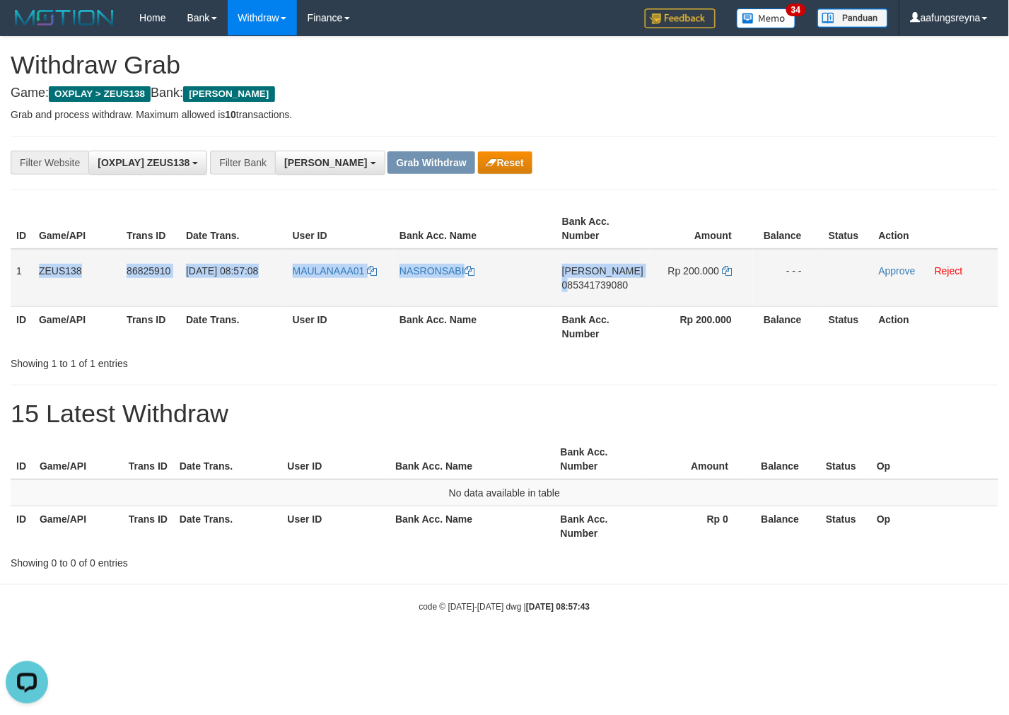  What do you see at coordinates (210, 361) in the screenshot?
I see `div: Showing 1 to 1 of 1 entries` at bounding box center [210, 361].